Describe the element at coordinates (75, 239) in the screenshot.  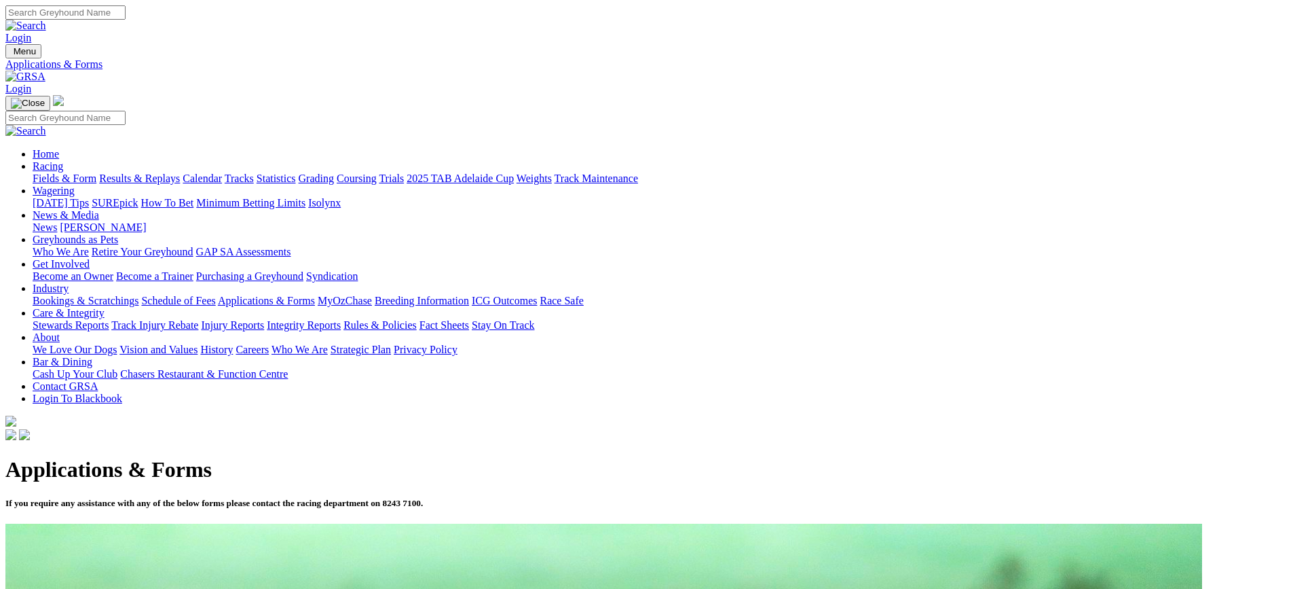
I see `a: Greyhounds as Pets` at that location.